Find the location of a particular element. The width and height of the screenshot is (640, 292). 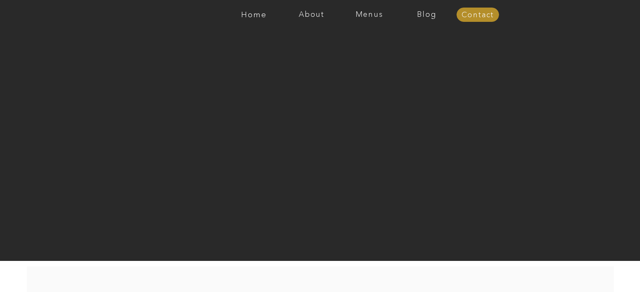

a: Menus is located at coordinates (369, 15).